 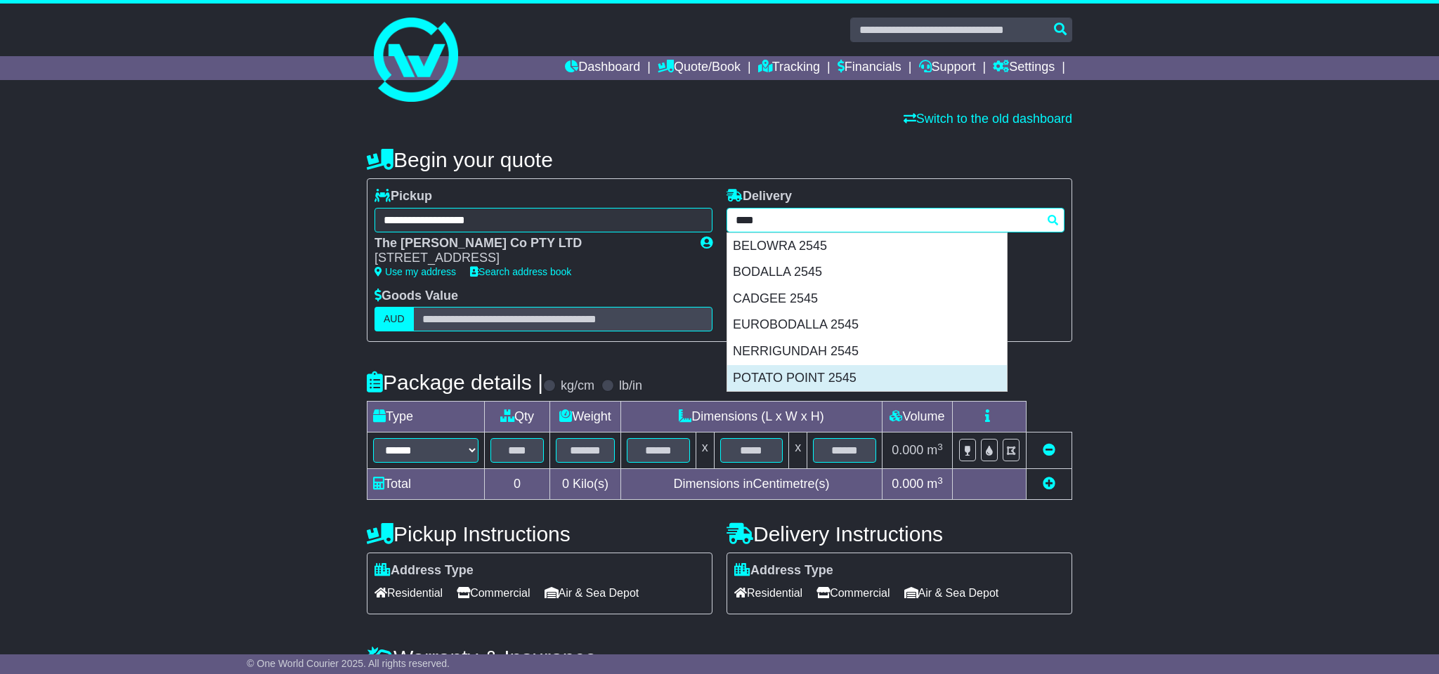 I want to click on div: CADGEE 2545, so click(x=867, y=299).